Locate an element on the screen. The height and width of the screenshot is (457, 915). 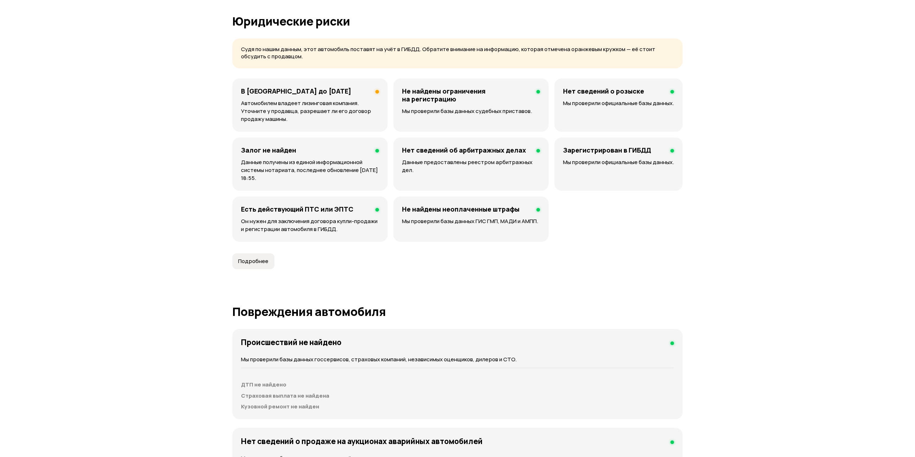
strong: Страховая выплата не найдена is located at coordinates (285, 396).